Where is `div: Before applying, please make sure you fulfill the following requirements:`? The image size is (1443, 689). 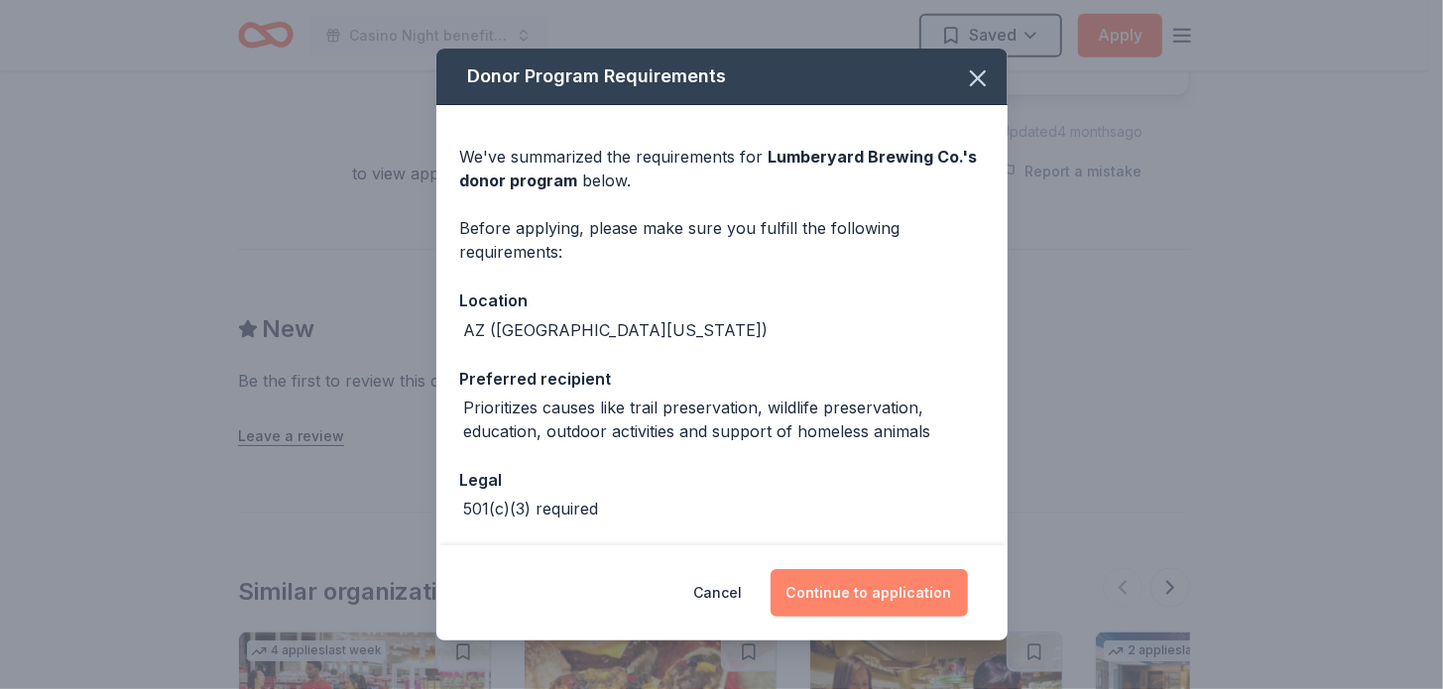 div: Before applying, please make sure you fulfill the following requirements: is located at coordinates (722, 240).